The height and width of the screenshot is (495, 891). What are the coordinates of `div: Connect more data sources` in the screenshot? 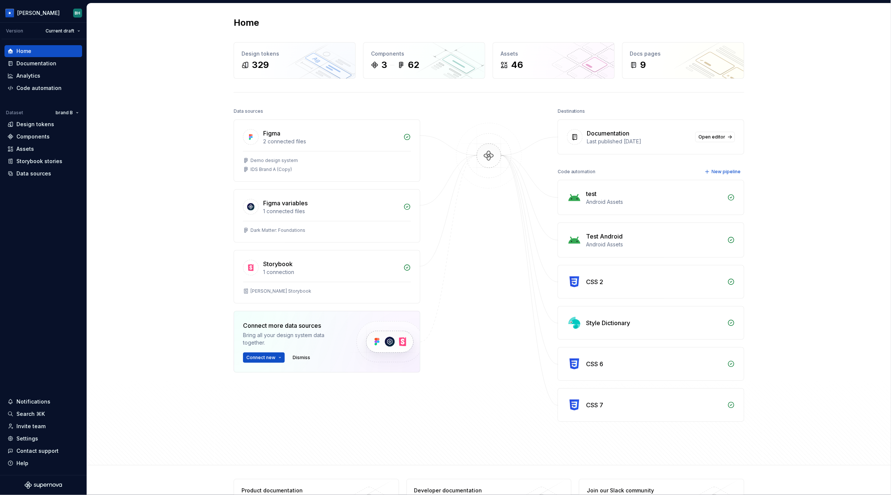 It's located at (293, 326).